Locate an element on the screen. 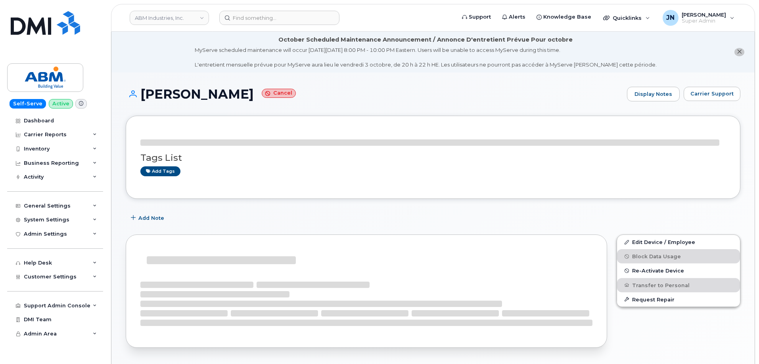 This screenshot has width=759, height=364. button: Add Note is located at coordinates (148, 218).